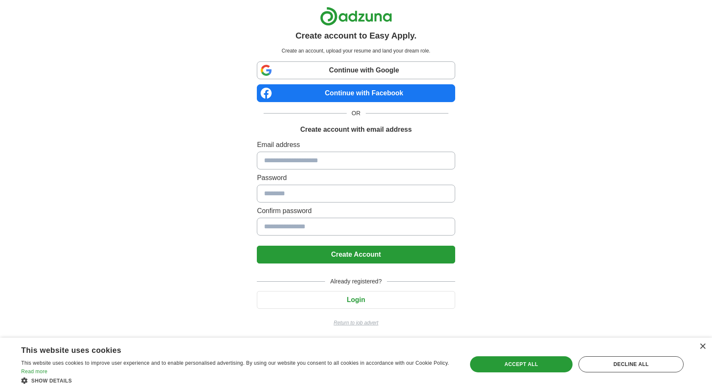  Describe the element at coordinates (355, 145) in the screenshot. I see `label: Email address` at that location.